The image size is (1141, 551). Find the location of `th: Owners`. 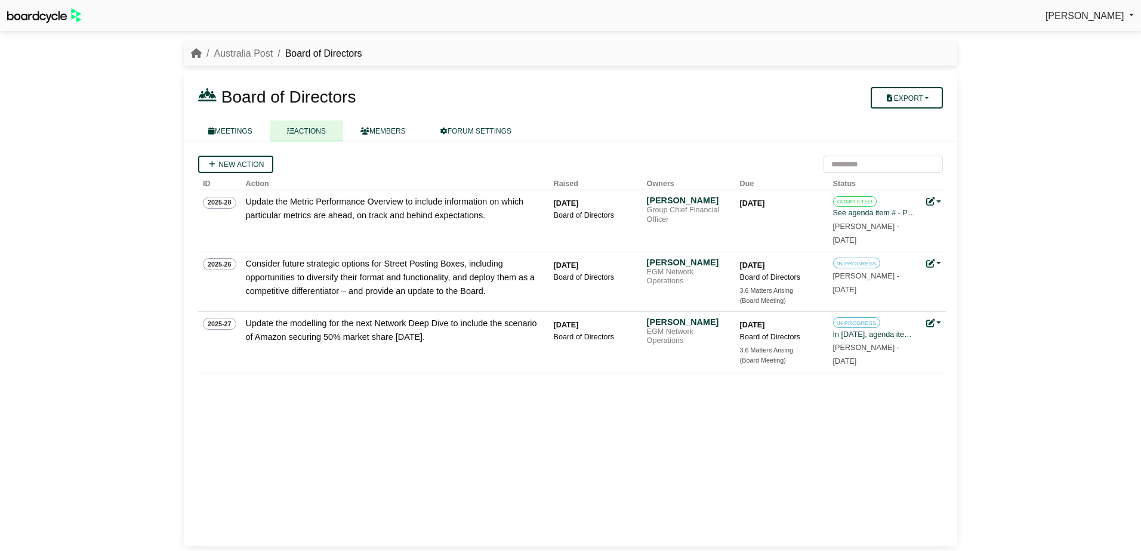

th: Owners is located at coordinates (689, 181).